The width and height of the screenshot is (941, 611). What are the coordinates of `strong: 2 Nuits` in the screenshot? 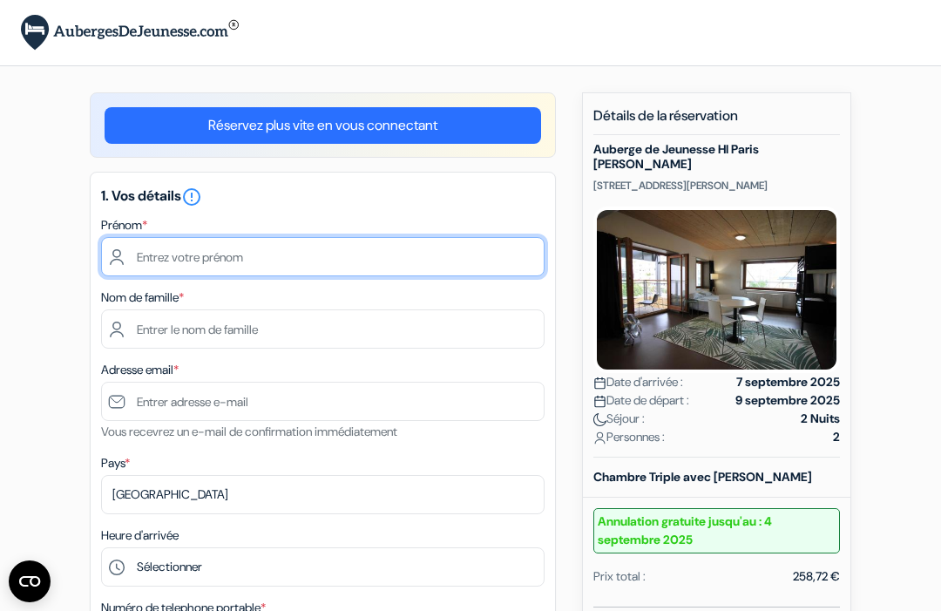 It's located at (820, 418).